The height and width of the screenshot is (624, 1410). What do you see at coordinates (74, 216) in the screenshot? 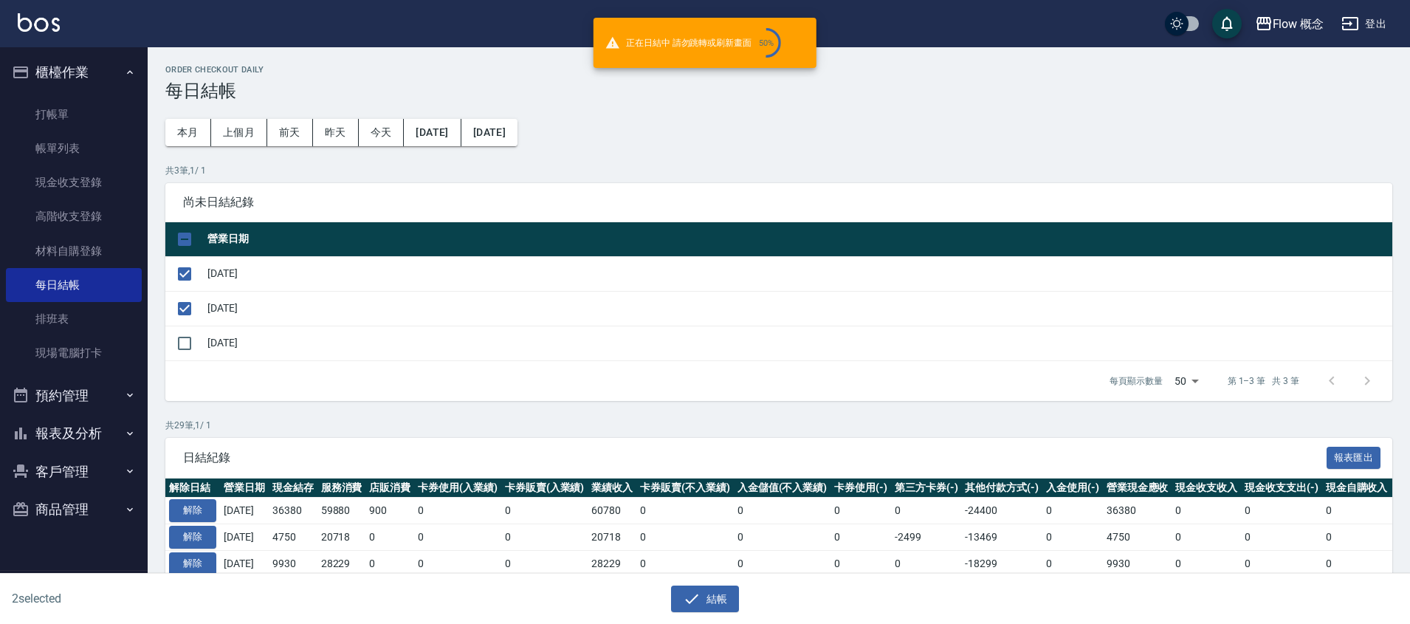
I see `a: 高階收支登錄` at bounding box center [74, 216].